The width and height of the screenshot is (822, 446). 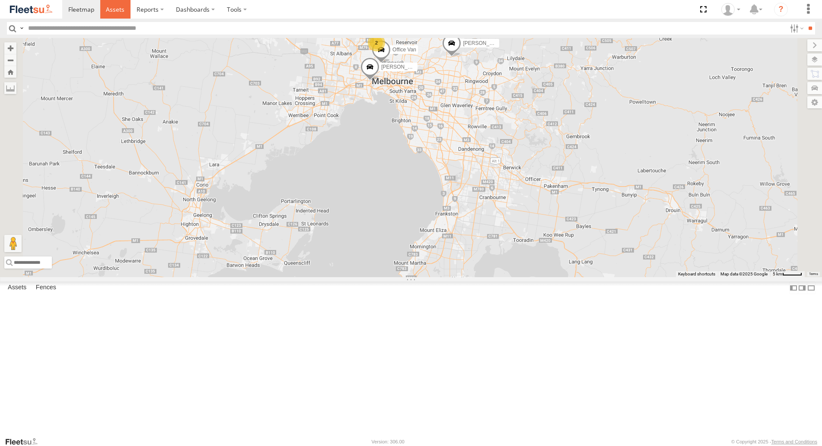 What do you see at coordinates (388, 442) in the screenshot?
I see `div: Version: 306.00` at bounding box center [388, 442].